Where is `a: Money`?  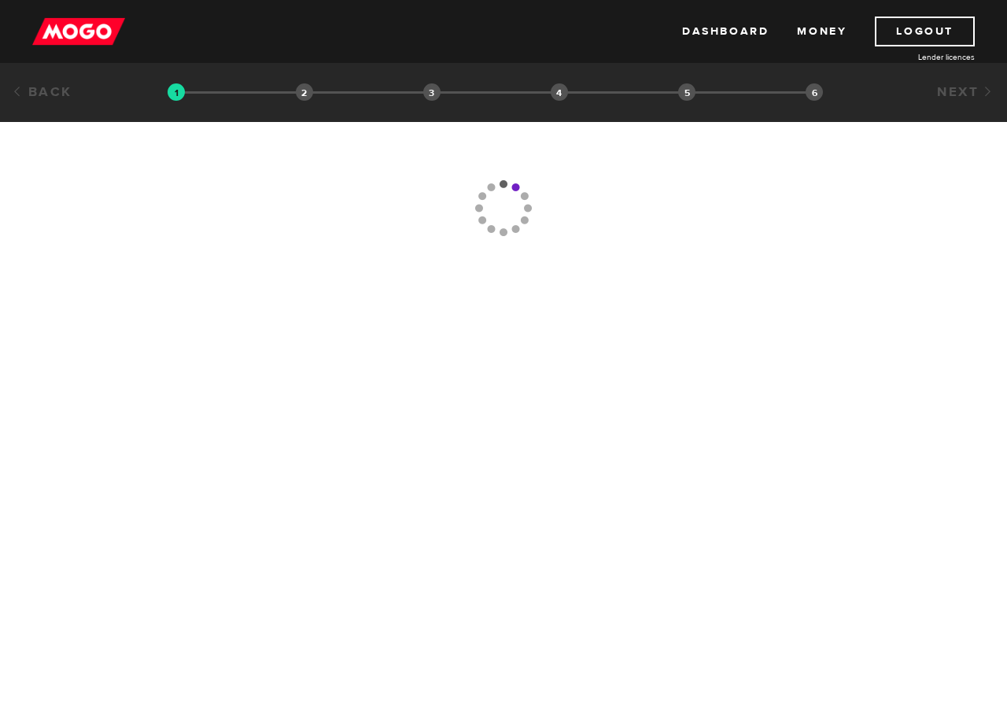 a: Money is located at coordinates (822, 31).